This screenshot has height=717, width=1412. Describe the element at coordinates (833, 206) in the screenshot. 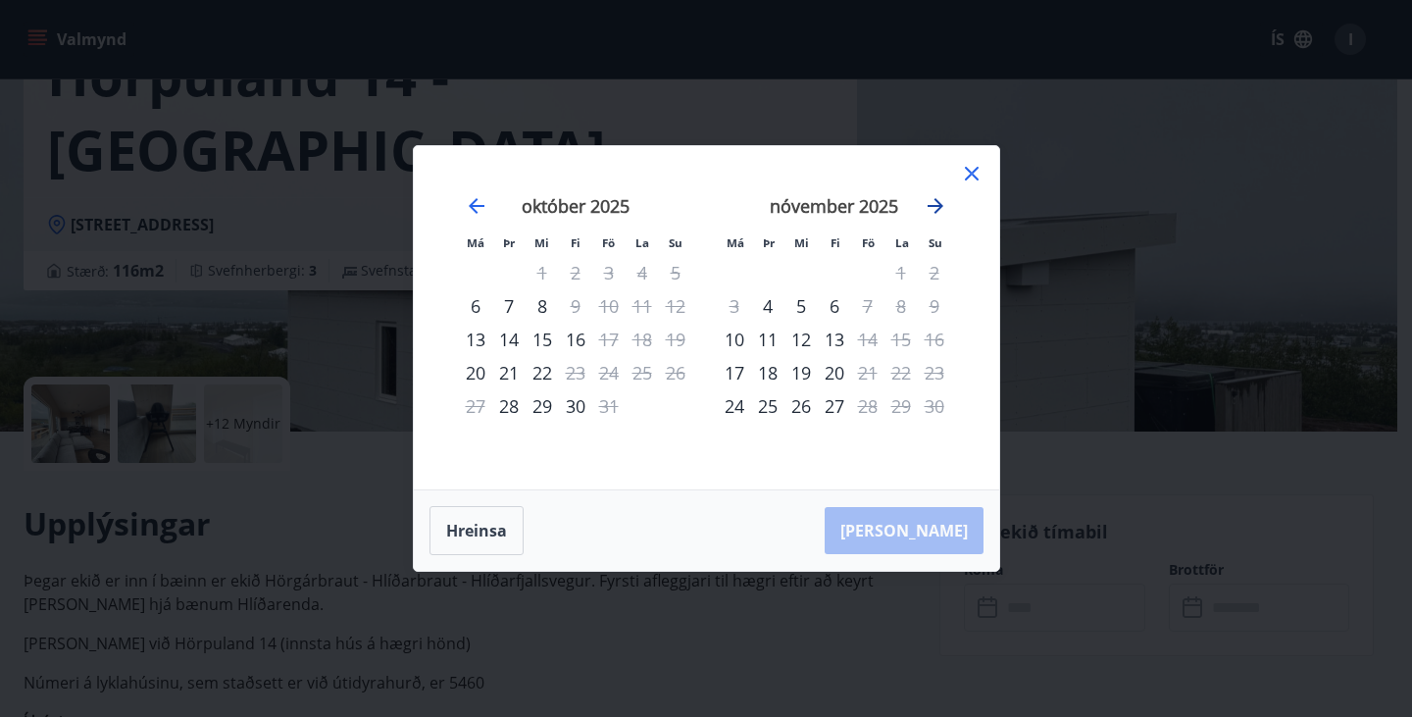

I see `strong: nóvember 2025` at that location.